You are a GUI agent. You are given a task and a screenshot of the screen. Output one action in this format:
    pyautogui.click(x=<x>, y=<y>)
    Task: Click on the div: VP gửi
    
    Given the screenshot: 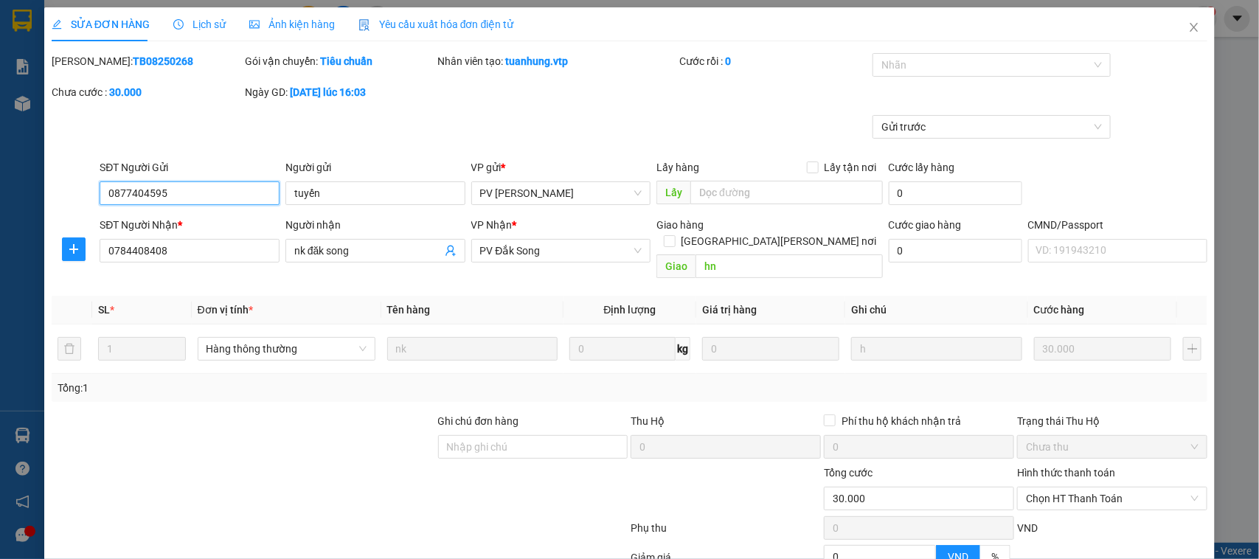 What is the action you would take?
    pyautogui.click(x=561, y=167)
    